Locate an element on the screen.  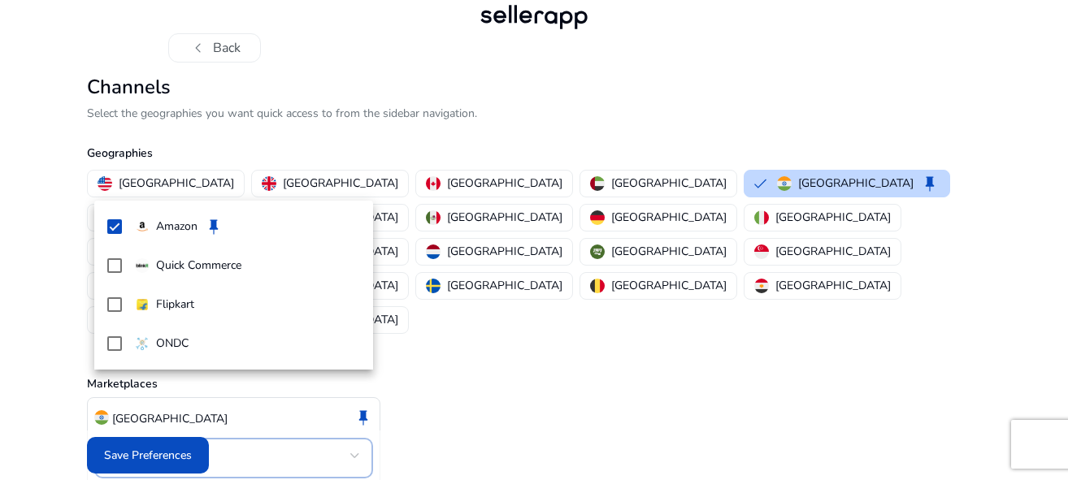
p: ONDC is located at coordinates (172, 344).